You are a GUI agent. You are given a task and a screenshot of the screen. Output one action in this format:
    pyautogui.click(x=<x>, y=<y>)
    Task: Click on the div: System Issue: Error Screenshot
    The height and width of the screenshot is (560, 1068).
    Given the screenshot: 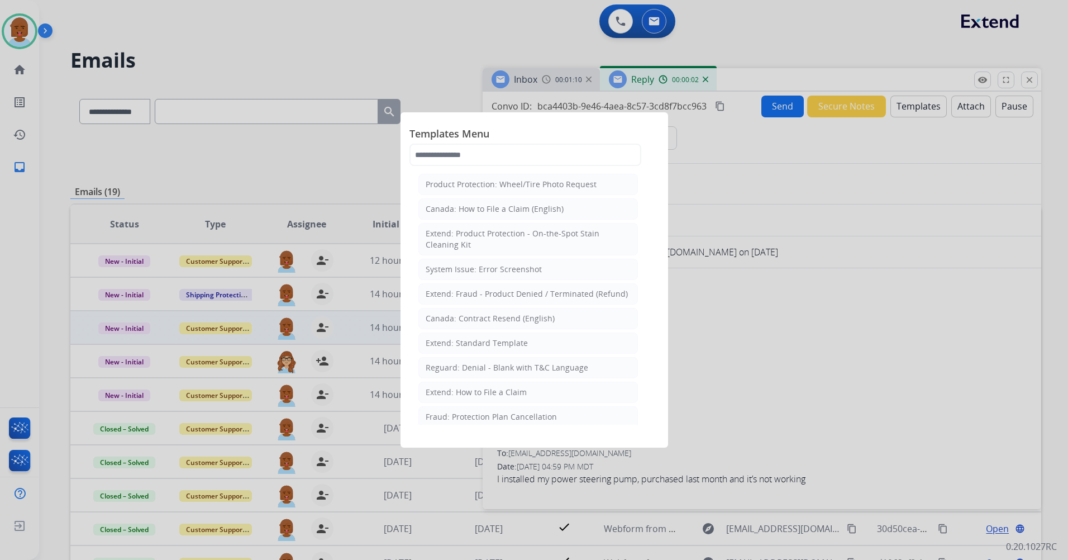 What is the action you would take?
    pyautogui.click(x=484, y=269)
    